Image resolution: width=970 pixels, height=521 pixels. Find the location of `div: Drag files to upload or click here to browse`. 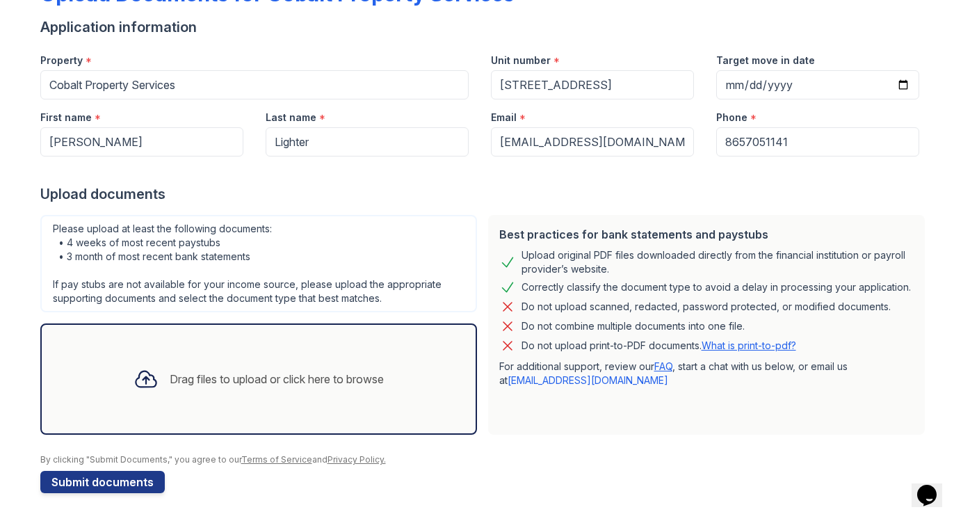

div: Drag files to upload or click here to browse is located at coordinates (277, 379).